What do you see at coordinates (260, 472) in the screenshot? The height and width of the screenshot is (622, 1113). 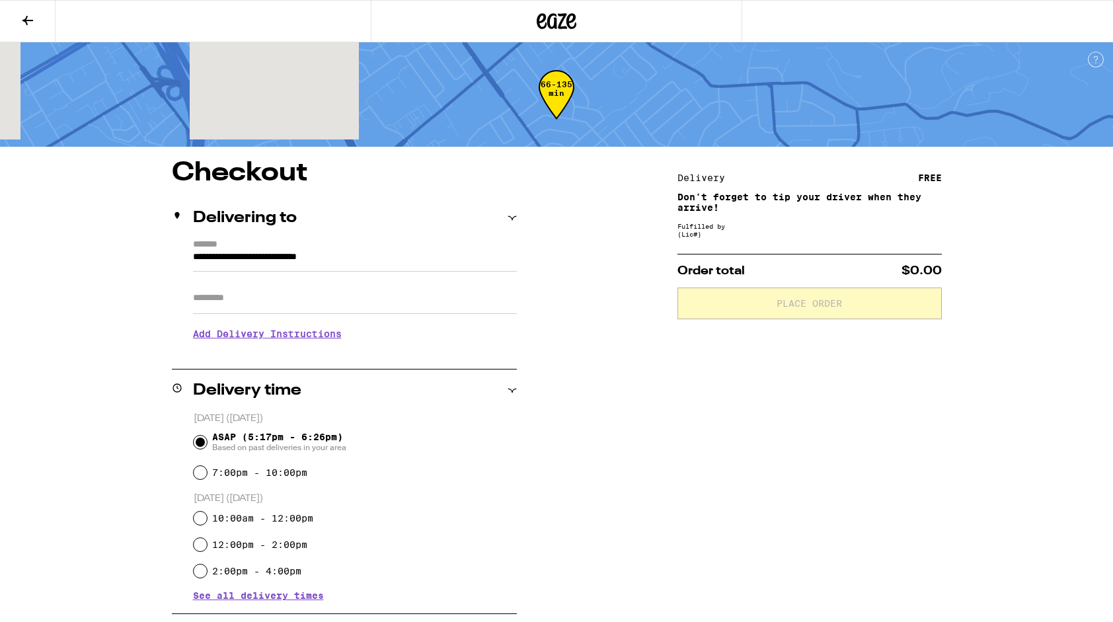 I see `label: 7:00pm - 10:00pm` at bounding box center [260, 472].